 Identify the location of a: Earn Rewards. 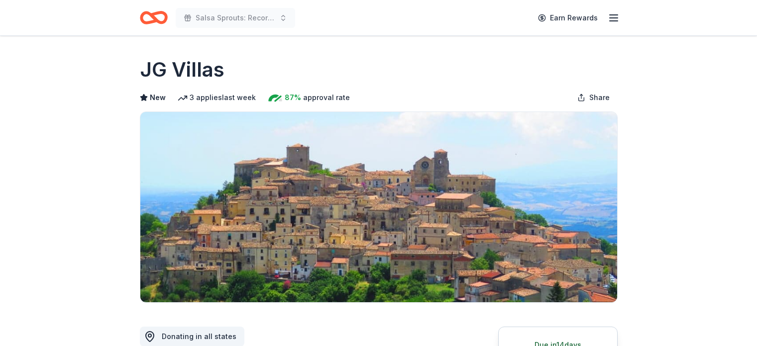
(568, 18).